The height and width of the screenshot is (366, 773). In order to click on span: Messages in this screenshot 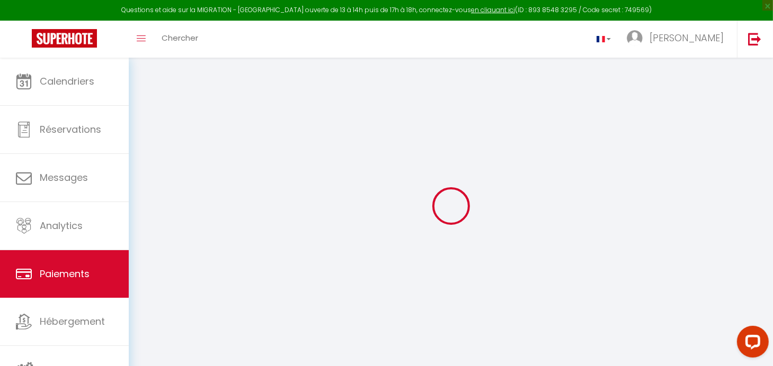, I will do `click(64, 177)`.